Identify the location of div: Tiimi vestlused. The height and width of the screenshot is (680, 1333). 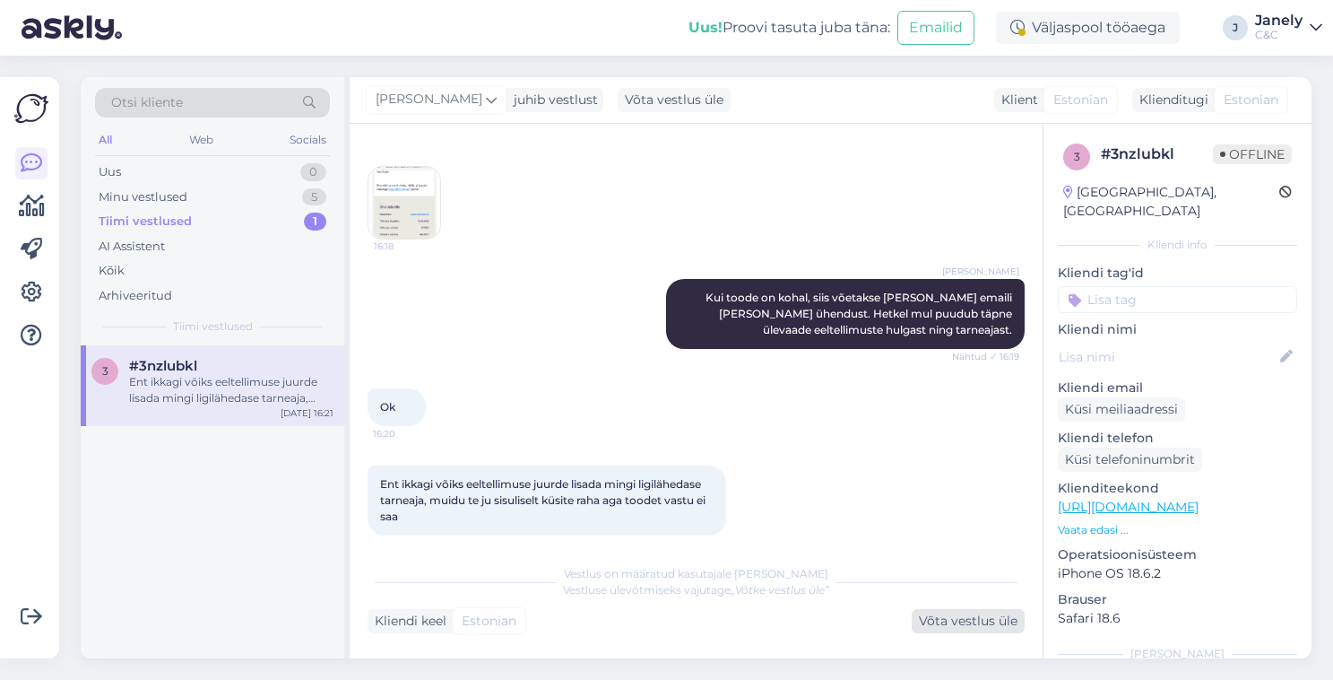
(145, 221).